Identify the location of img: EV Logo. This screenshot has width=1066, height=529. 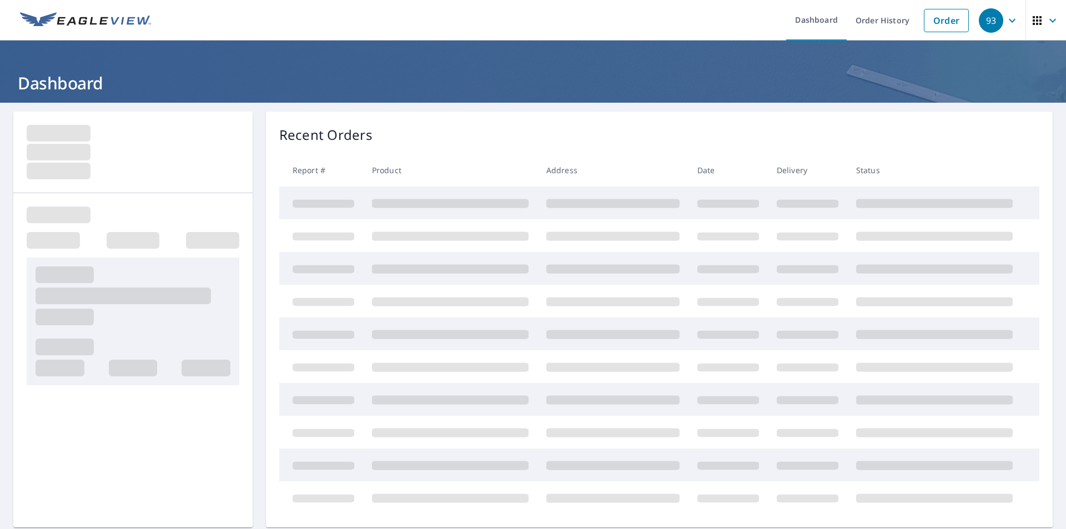
(86, 21).